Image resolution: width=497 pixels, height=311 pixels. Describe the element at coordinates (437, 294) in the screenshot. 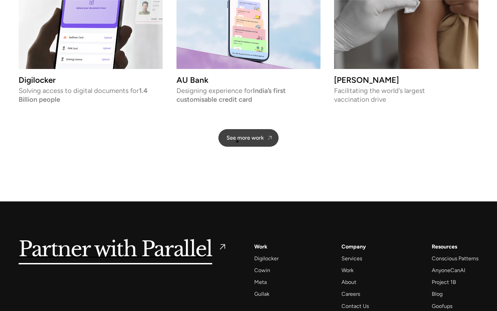

I see `a: Blog` at that location.